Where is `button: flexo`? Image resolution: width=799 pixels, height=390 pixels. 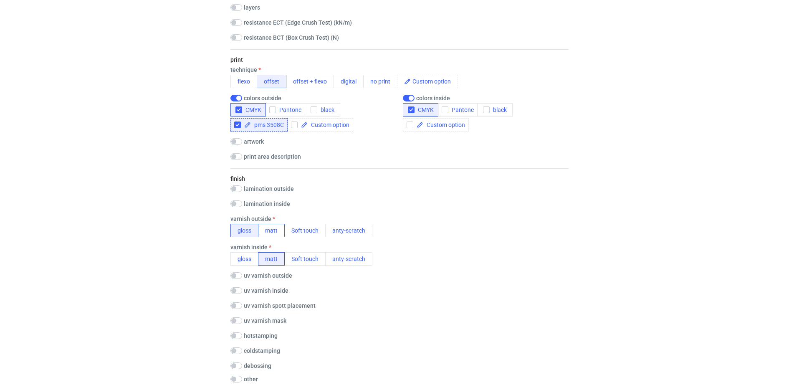 button: flexo is located at coordinates (244, 81).